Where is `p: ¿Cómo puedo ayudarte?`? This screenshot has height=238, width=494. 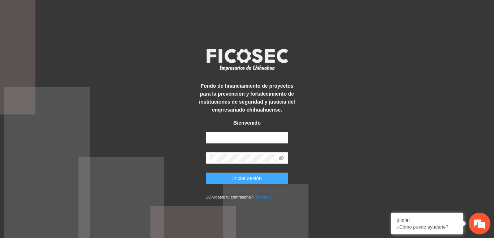
p: ¿Cómo puedo ayudarte? is located at coordinates (427, 226).